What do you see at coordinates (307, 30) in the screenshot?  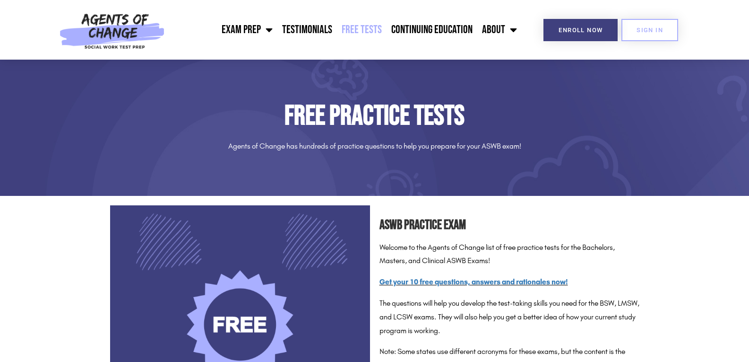 I see `a: Testimonials` at bounding box center [307, 30].